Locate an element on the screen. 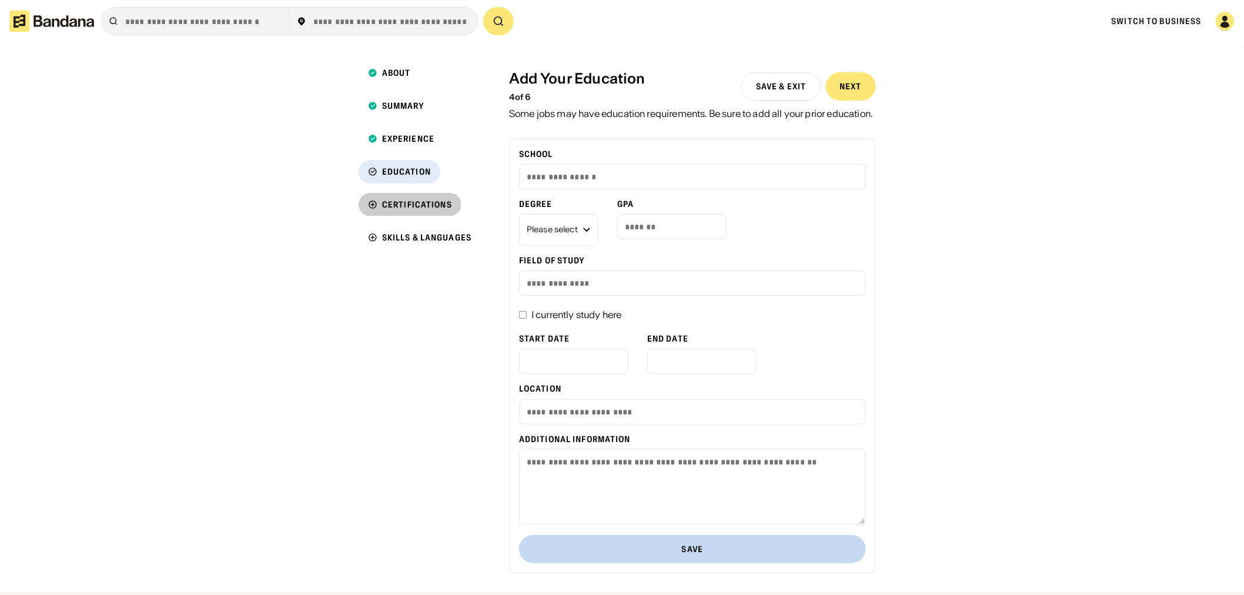  div: Experience is located at coordinates (408, 139).